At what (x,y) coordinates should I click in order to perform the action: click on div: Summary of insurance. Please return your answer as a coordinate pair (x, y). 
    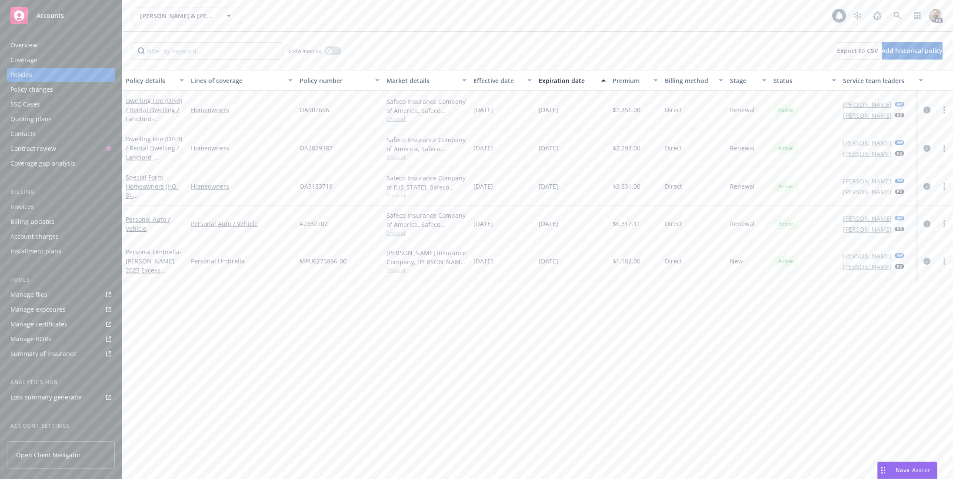
    Looking at the image, I should click on (43, 354).